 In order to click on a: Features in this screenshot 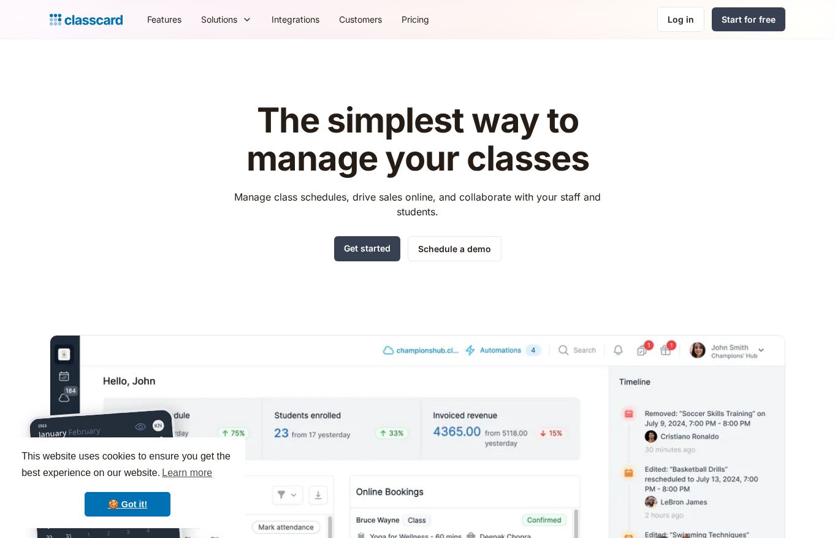, I will do `click(164, 19)`.